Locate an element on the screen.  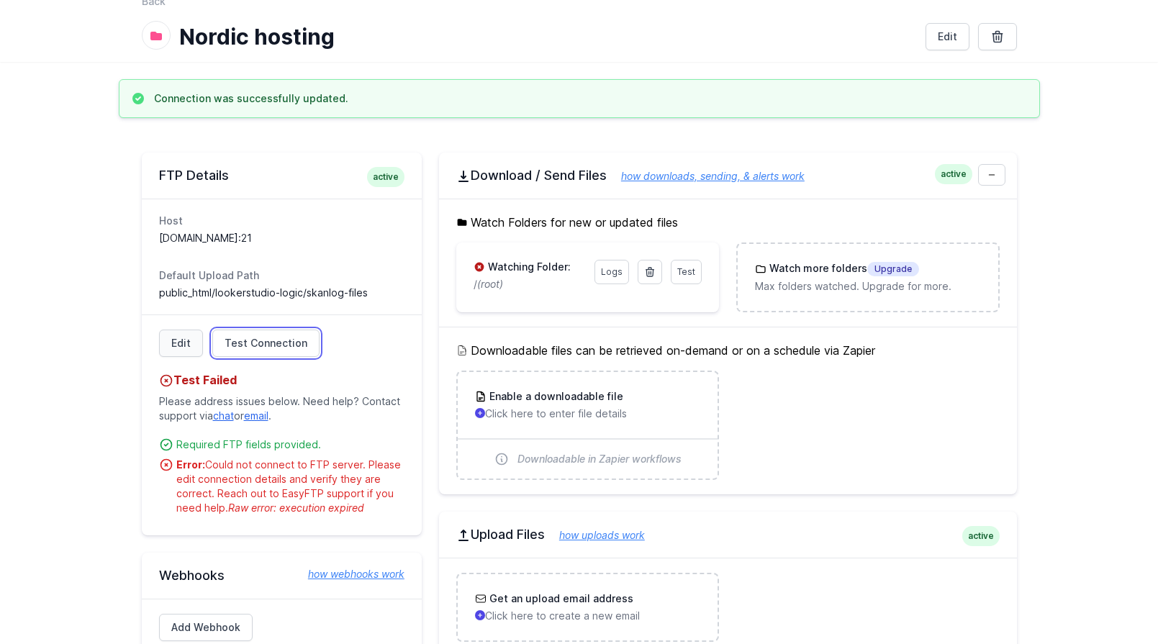
h5: Watch Folders for new or updated files is located at coordinates (727, 222).